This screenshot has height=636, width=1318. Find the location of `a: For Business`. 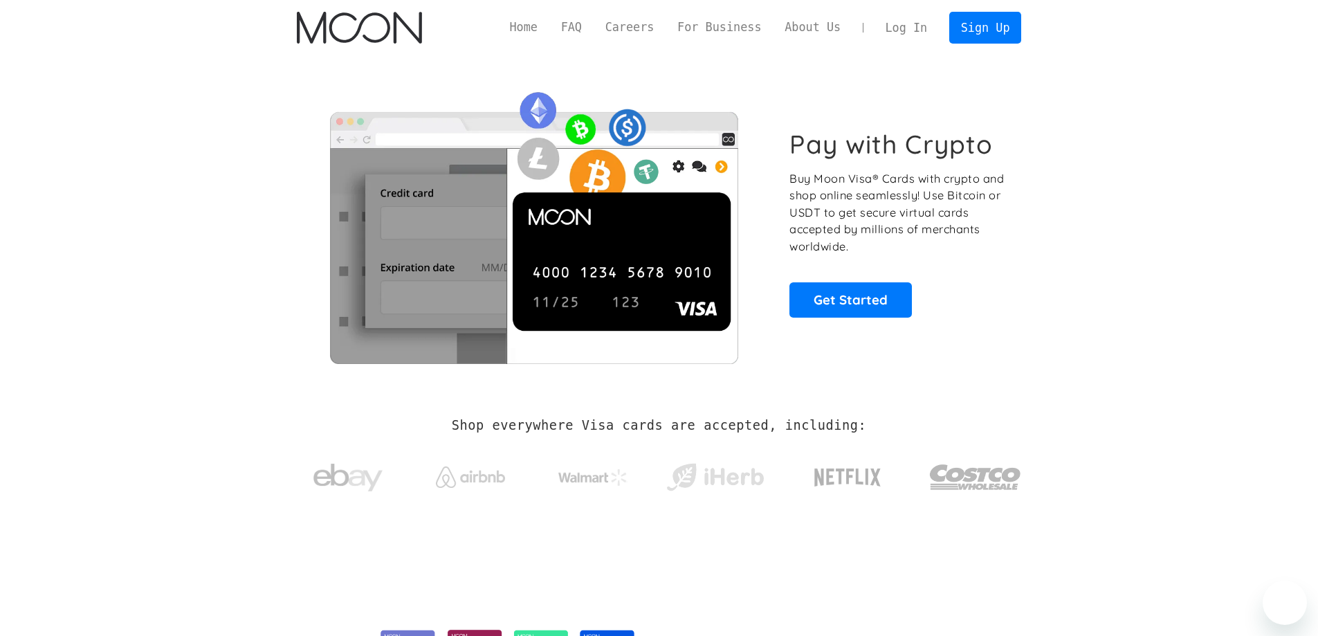

a: For Business is located at coordinates (719, 27).